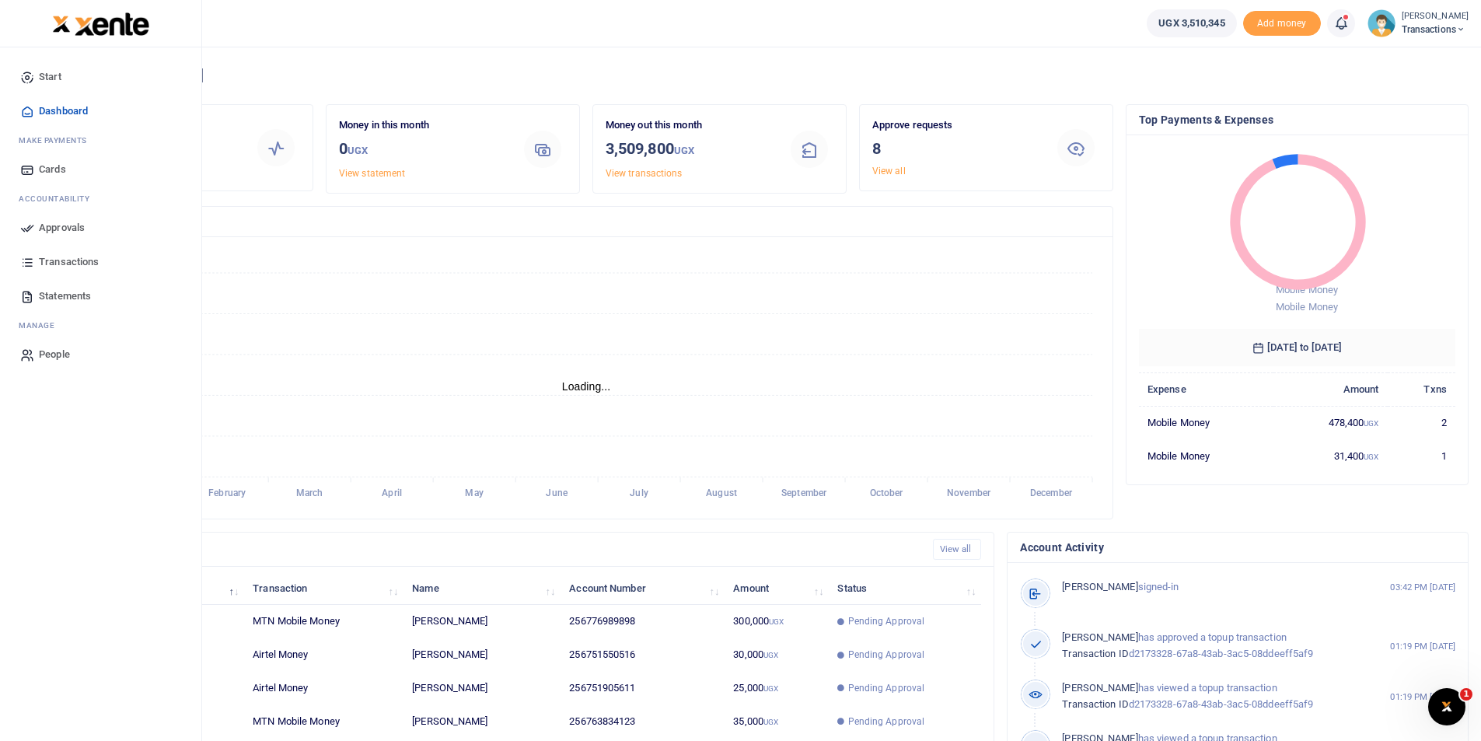 This screenshot has height=741, width=1481. What do you see at coordinates (776, 588) in the screenshot?
I see `th: Amount: activate to sort column ascending` at bounding box center [776, 588].